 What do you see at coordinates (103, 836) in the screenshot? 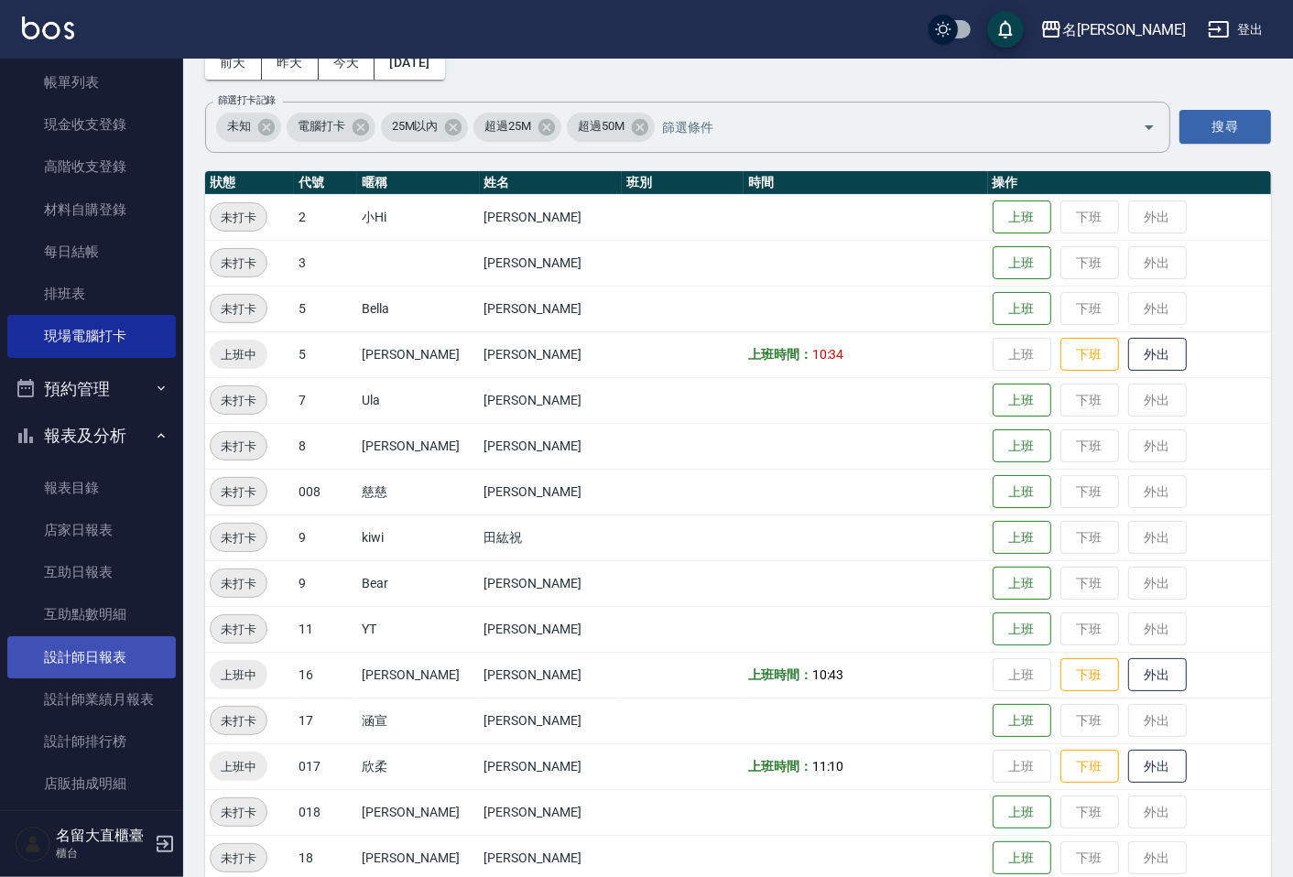
I see `h5: 名留大直櫃臺` at bounding box center [103, 836].